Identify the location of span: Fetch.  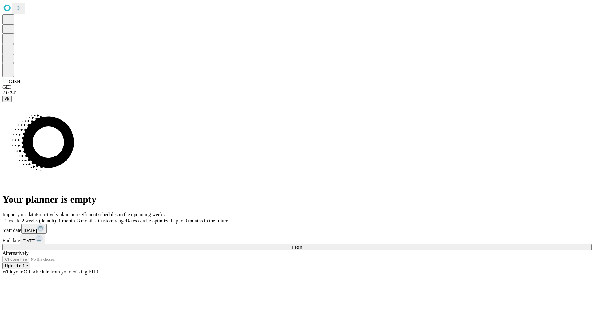
(296, 247).